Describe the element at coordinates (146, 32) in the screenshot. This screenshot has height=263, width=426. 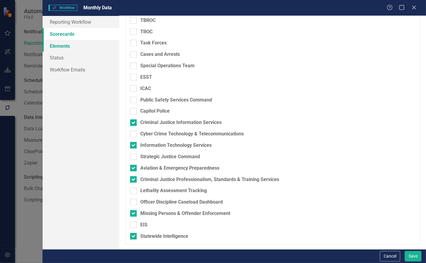
I see `div: TROC` at that location.